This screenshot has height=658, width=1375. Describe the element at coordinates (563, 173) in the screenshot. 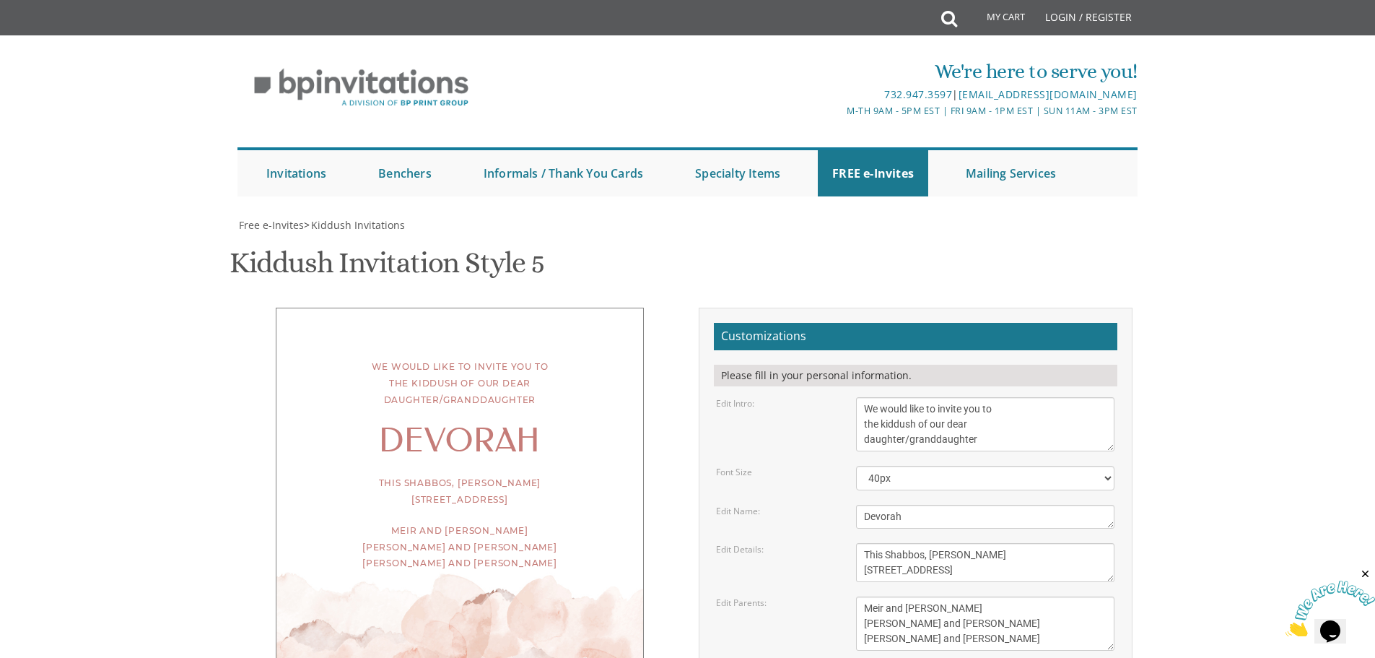

I see `a: Informals / Thank You Cards` at that location.